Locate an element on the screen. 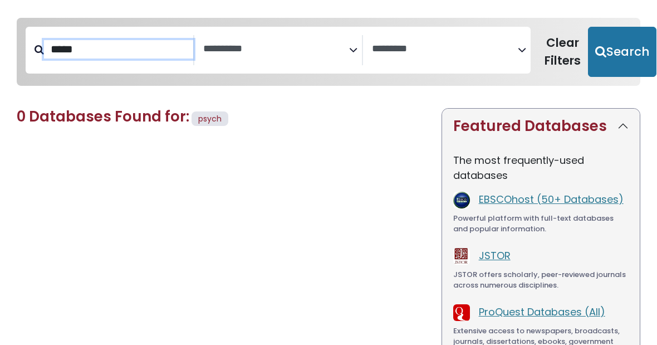 The width and height of the screenshot is (657, 345). p: The most frequently-used databases is located at coordinates (541, 168).